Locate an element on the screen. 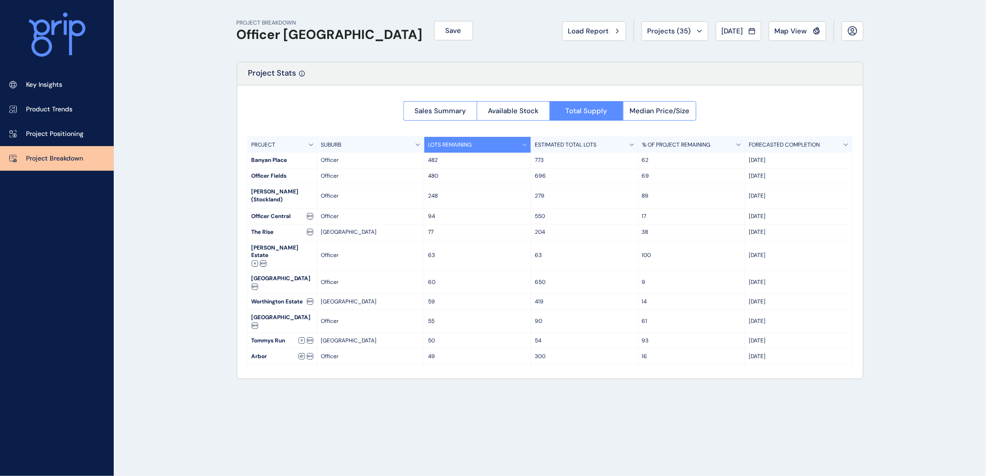  button: Median Price/Size is located at coordinates (660, 111).